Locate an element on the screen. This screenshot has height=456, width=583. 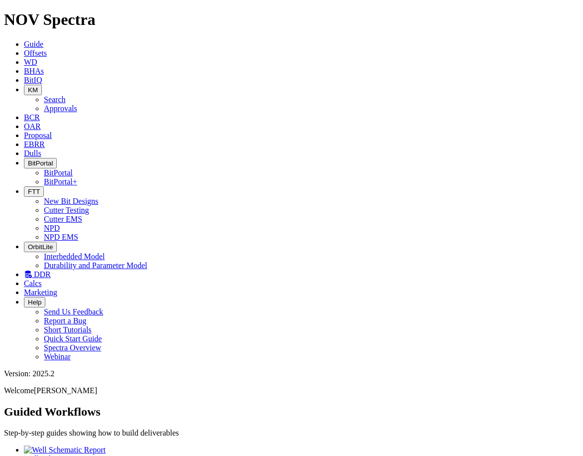
p: Step-by-step guides showing how to build deliverables is located at coordinates (292, 433).